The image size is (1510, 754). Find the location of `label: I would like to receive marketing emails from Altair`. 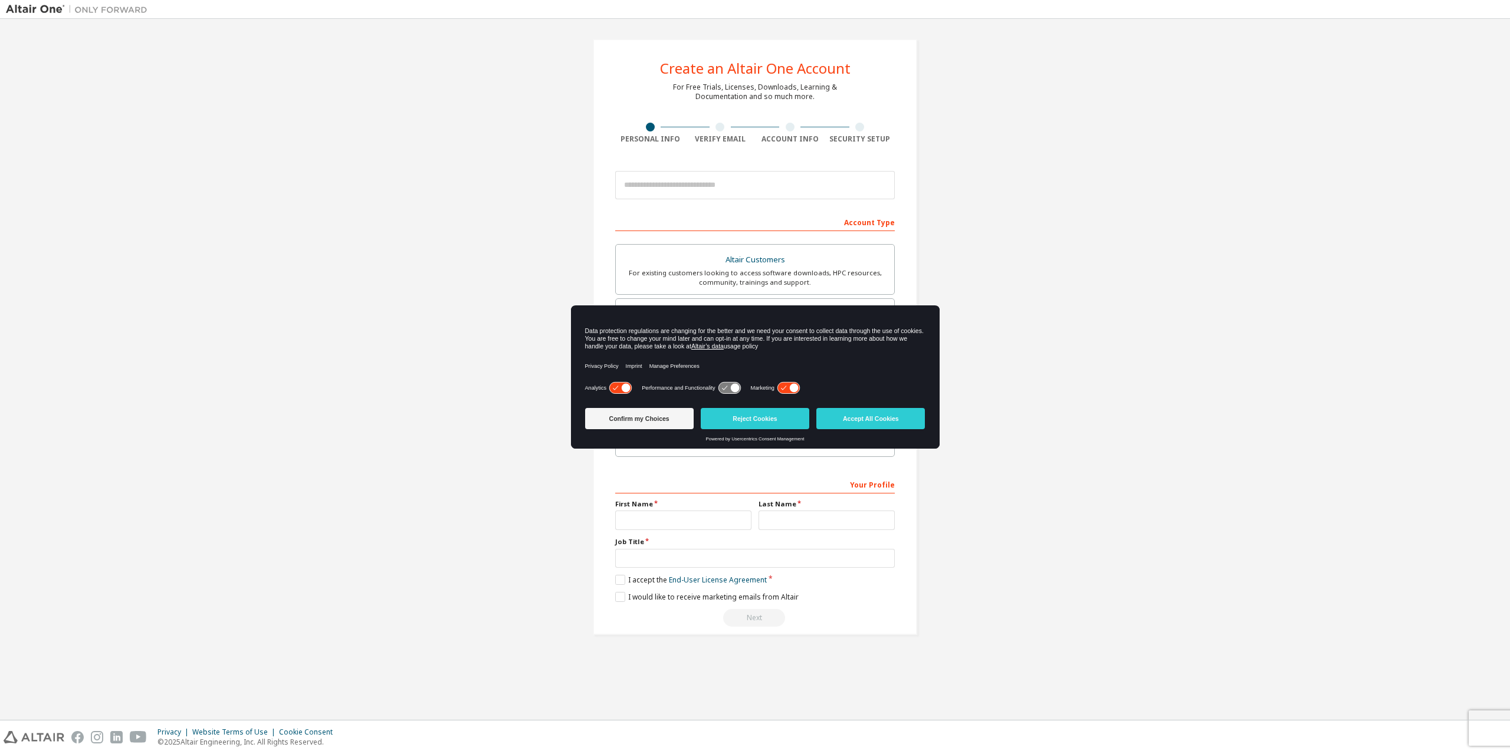

label: I would like to receive marketing emails from Altair is located at coordinates (707, 597).